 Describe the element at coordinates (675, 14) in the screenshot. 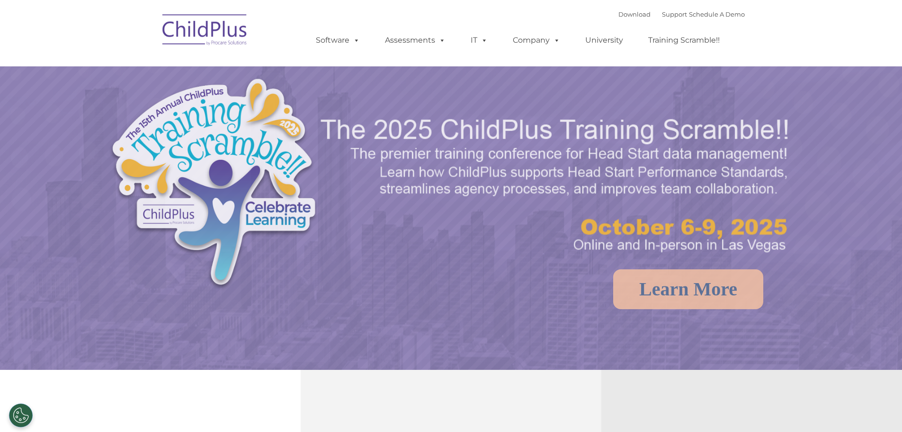

I see `a: Support` at that location.